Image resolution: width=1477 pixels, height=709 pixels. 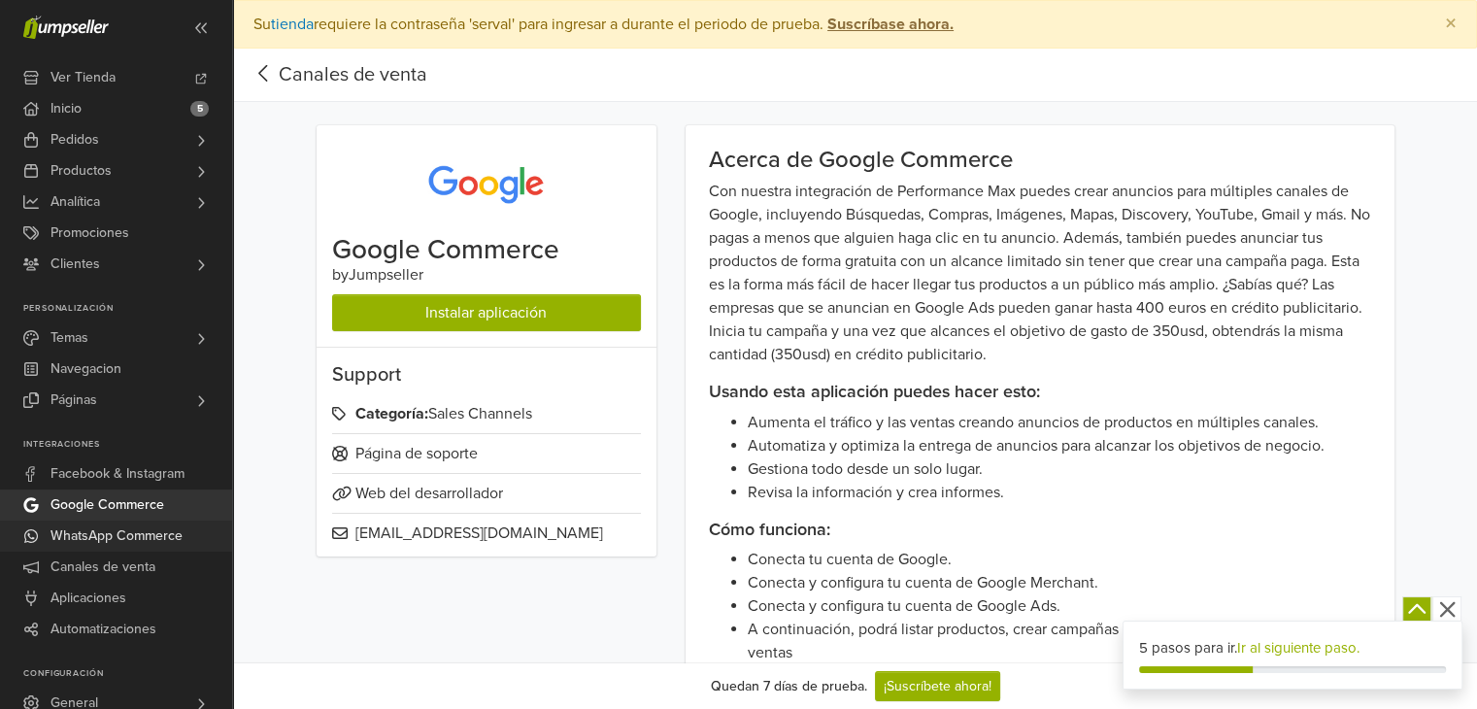 I want to click on li: Aumenta el tráfico y las ventas creando anuncios de productos en múltiples canales., so click(x=1059, y=422).